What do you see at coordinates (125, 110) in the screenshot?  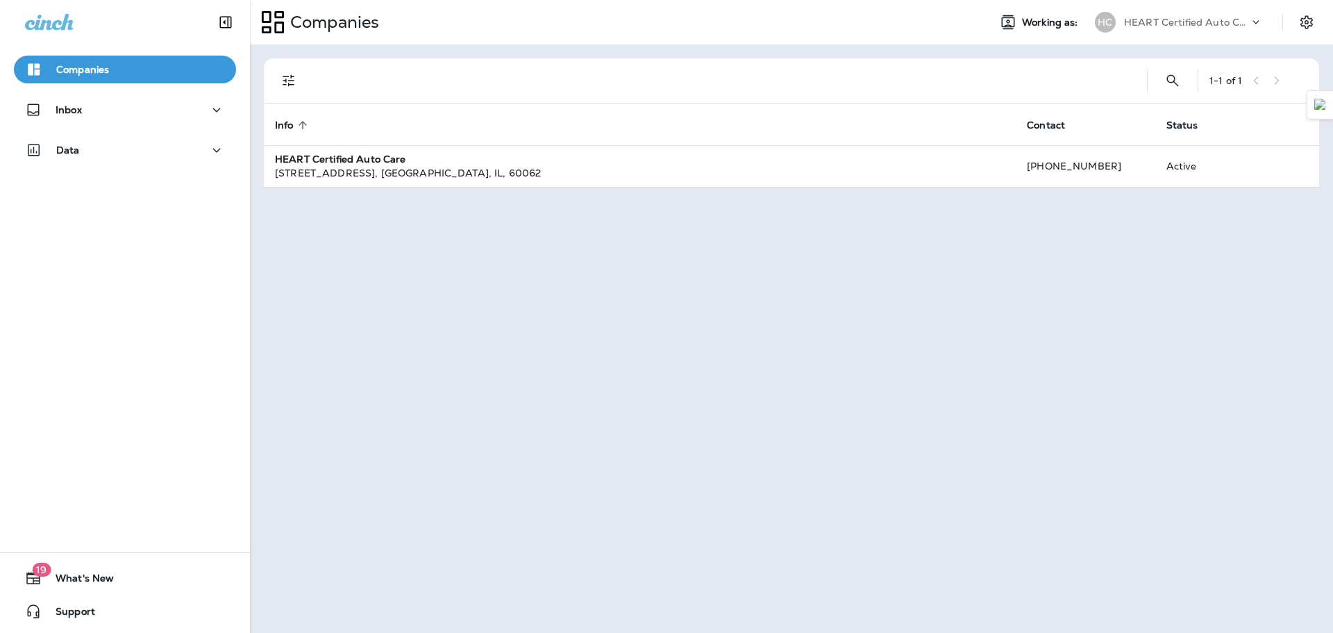 I see `button: Inbox` at bounding box center [125, 110].